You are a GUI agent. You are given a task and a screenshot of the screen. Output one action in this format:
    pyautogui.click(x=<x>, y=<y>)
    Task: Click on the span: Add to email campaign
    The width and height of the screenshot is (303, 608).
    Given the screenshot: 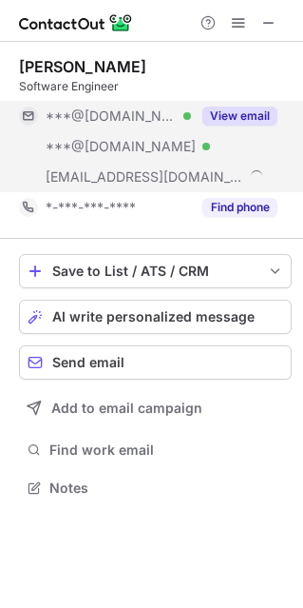 What is the action you would take?
    pyautogui.click(x=126, y=408)
    